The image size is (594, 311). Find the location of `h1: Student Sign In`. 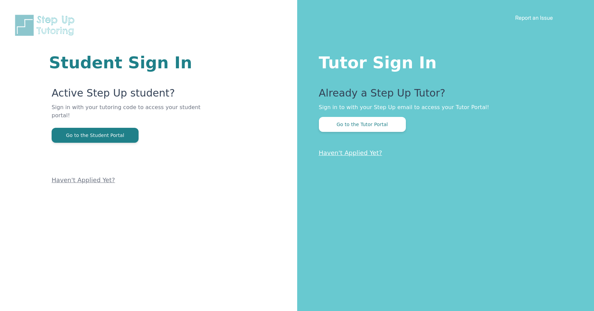

h1: Student Sign In is located at coordinates (132, 63).